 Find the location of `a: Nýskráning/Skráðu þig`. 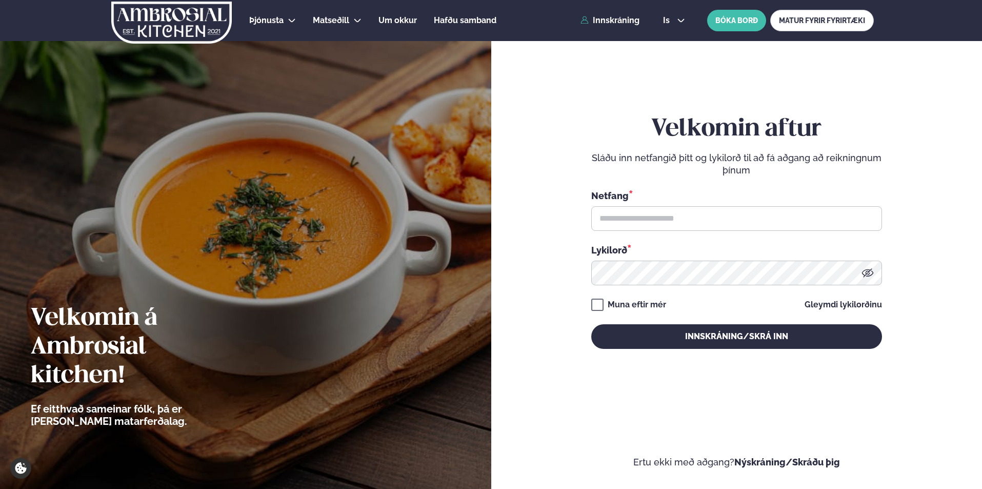

a: Nýskráning/Skráðu þig is located at coordinates (787, 462).